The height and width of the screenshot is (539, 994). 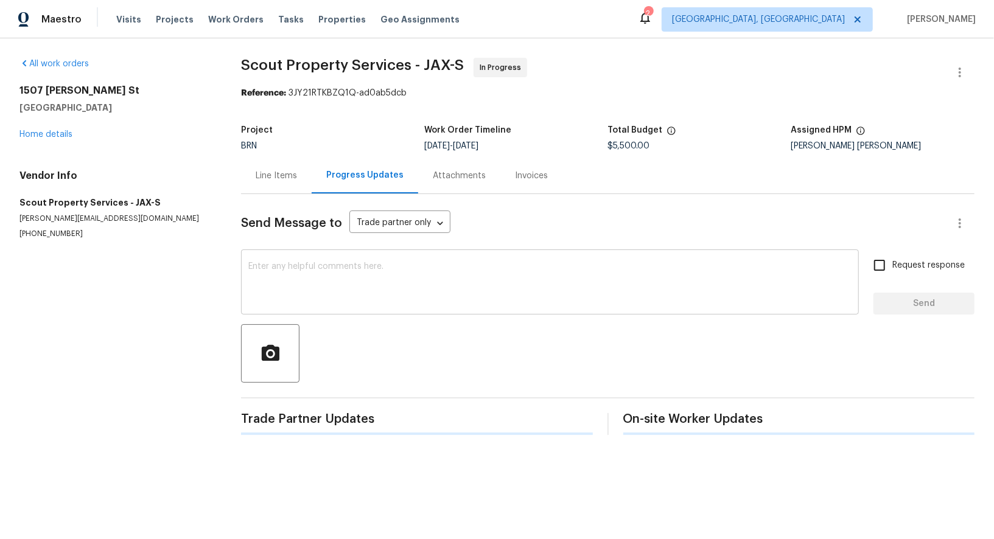 What do you see at coordinates (352, 65) in the screenshot?
I see `span: Scout Property Services - JAX-S` at bounding box center [352, 65].